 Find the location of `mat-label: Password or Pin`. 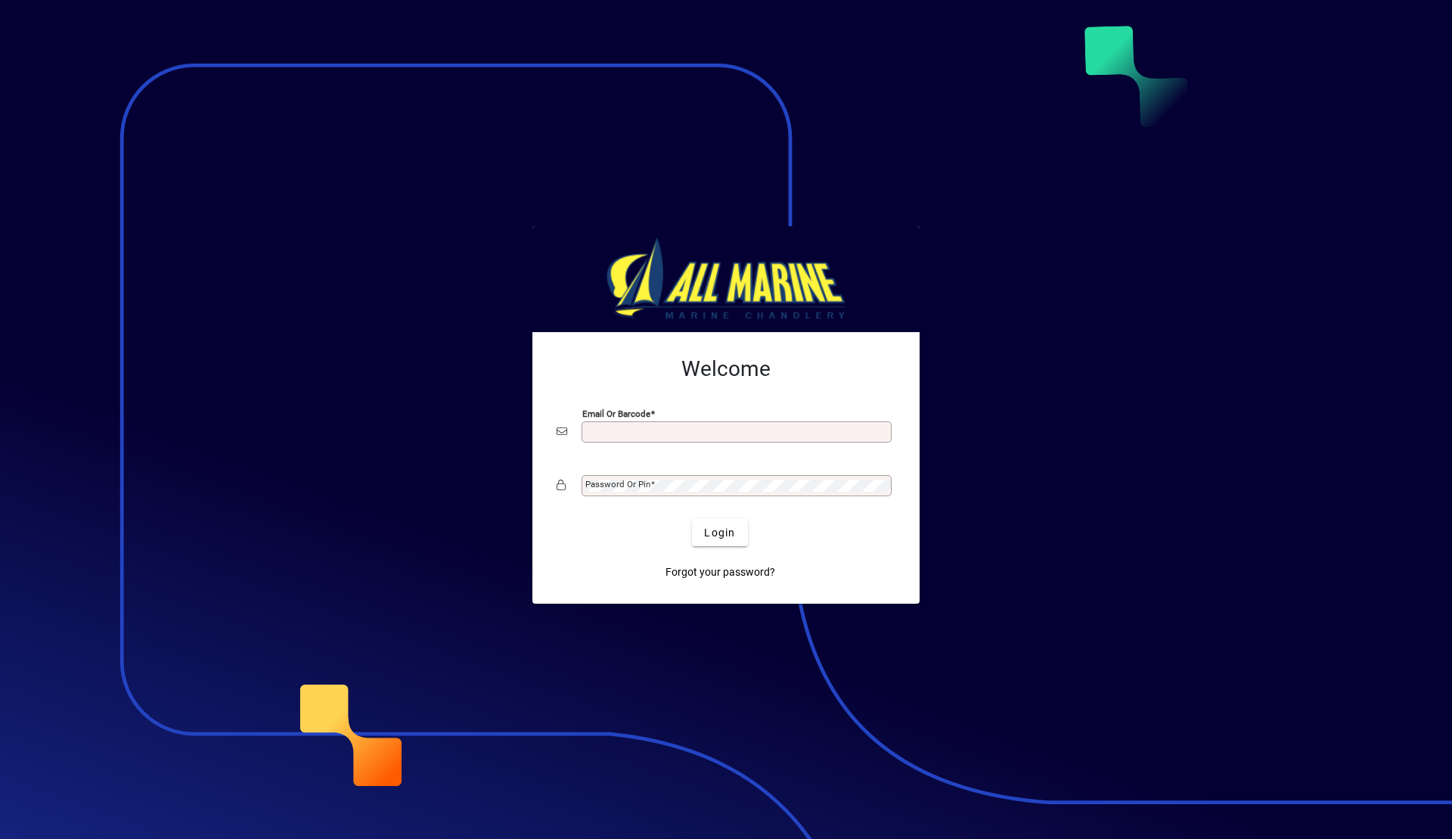

mat-label: Password or Pin is located at coordinates (618, 484).